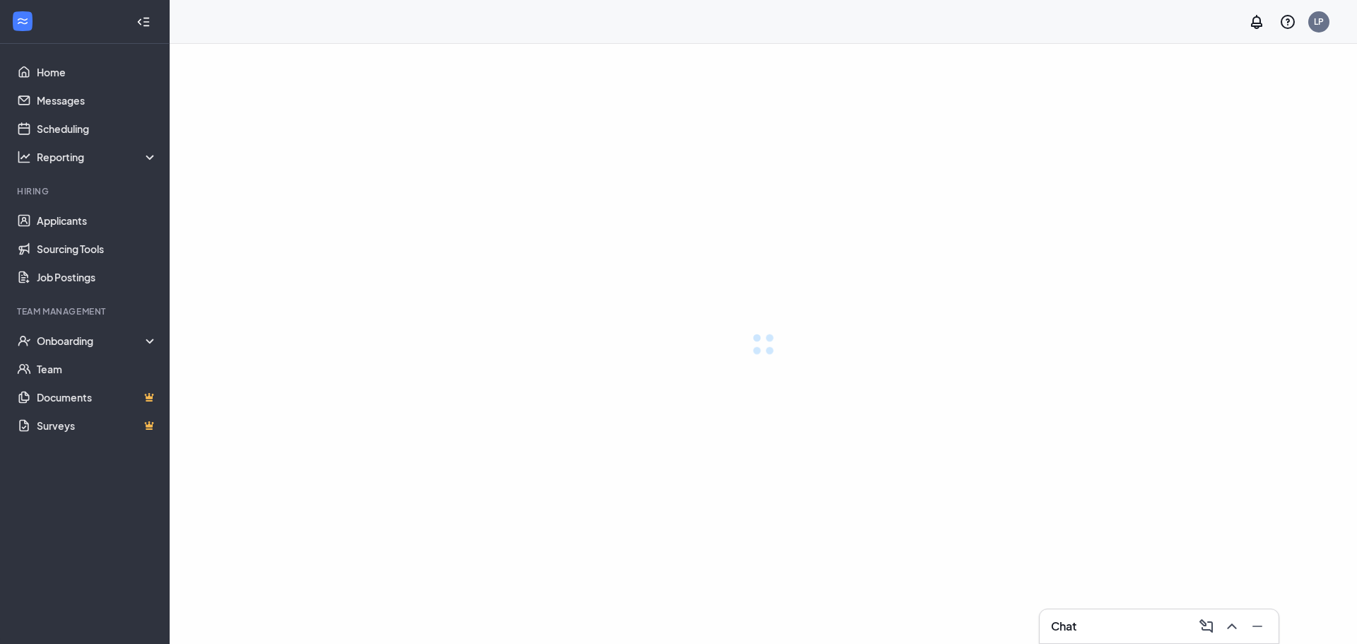 This screenshot has width=1357, height=644. I want to click on a: Home, so click(97, 72).